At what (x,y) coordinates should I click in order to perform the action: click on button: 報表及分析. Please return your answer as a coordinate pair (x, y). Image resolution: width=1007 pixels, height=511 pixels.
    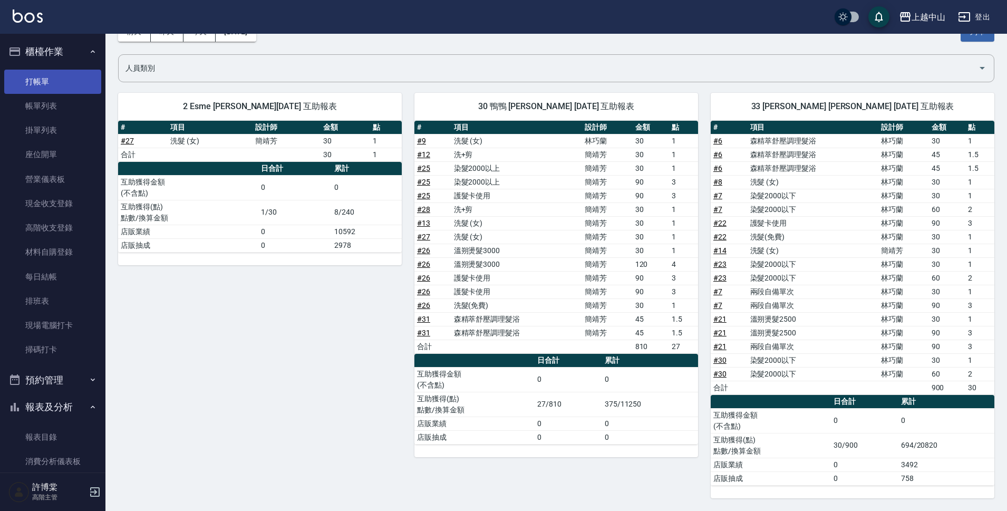
    Looking at the image, I should click on (53, 407).